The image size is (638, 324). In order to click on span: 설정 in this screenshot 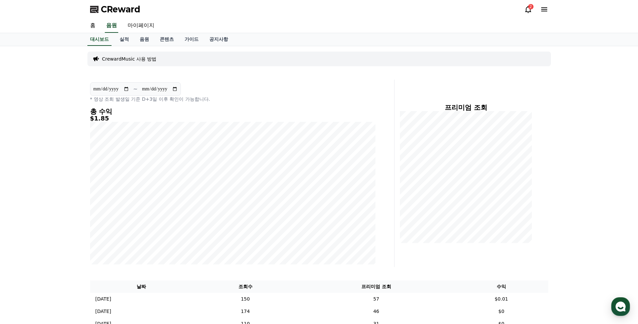, I will do `click(108, 225)`.